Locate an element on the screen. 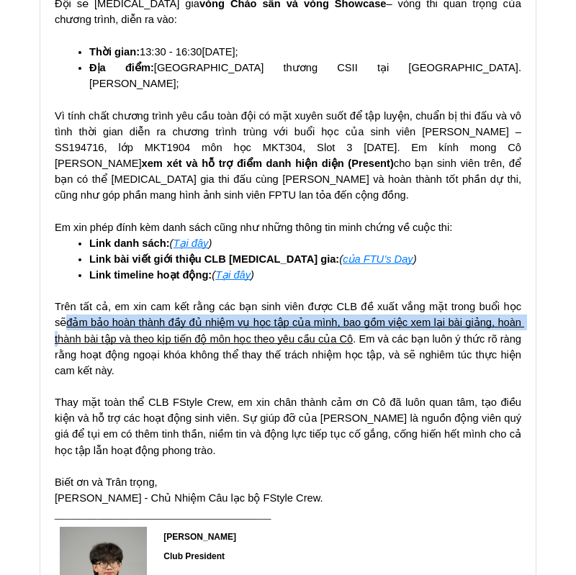 The image size is (576, 575). span: xem xét và hỗ trợ điểm danh hiện diện ( ) is located at coordinates (268, 163).